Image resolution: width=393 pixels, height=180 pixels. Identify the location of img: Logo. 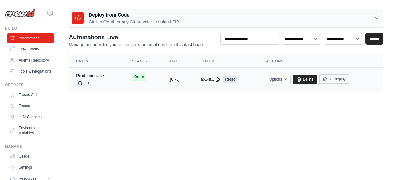
(20, 13).